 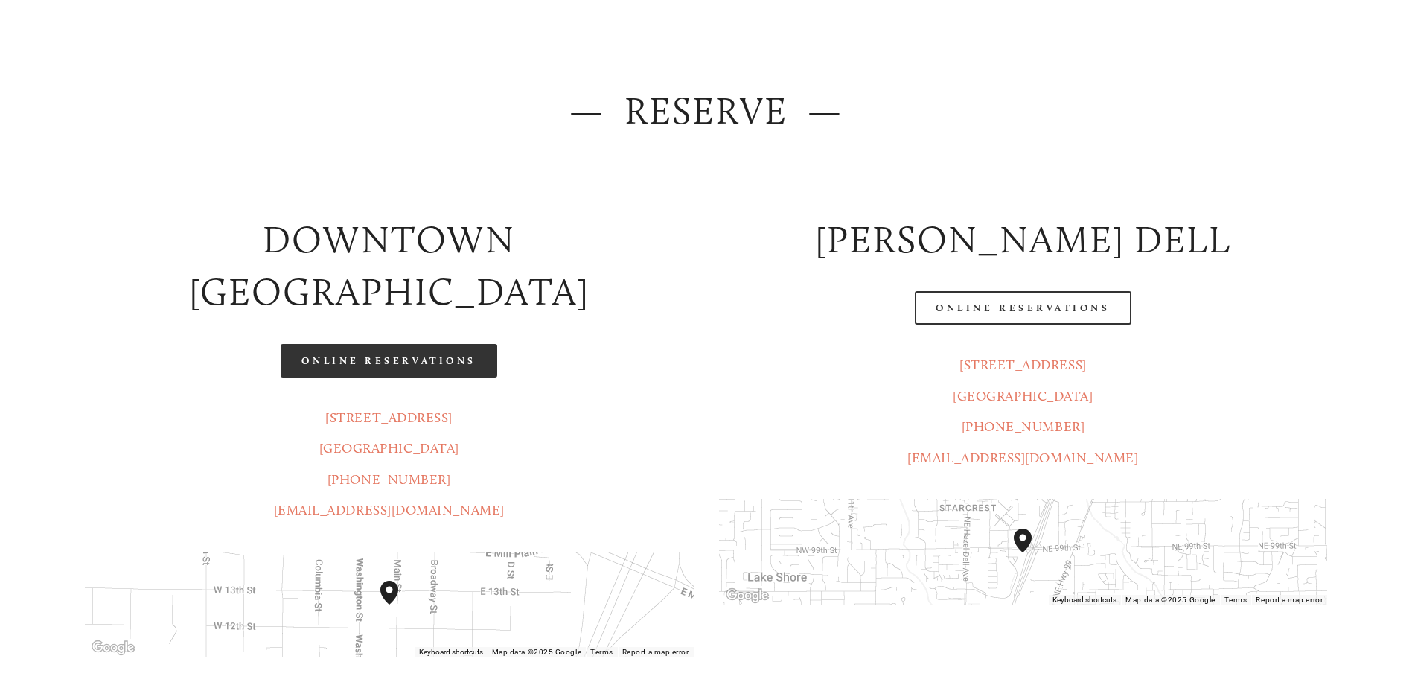 I want to click on div: Amaro's Table 1220 Main Street vancouver, United States, so click(x=398, y=604).